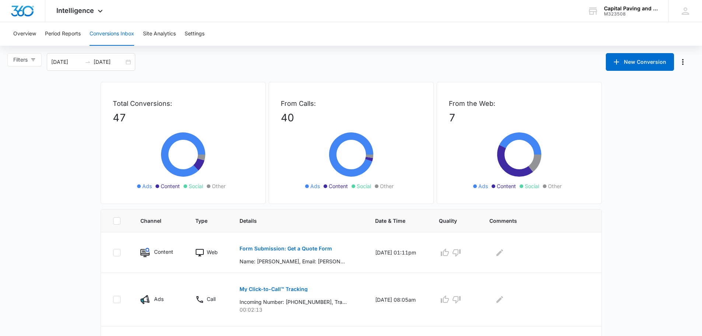 The width and height of the screenshot is (702, 336). I want to click on span: swap-right, so click(88, 62).